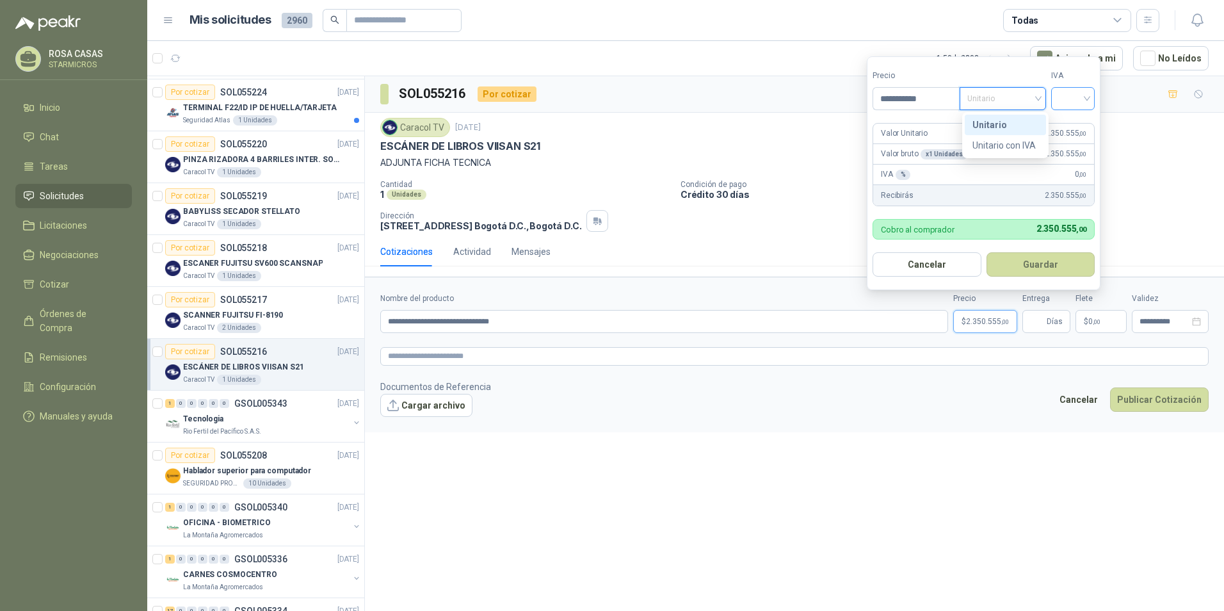 The image size is (1224, 611). I want to click on div: Unitario, so click(1005, 125).